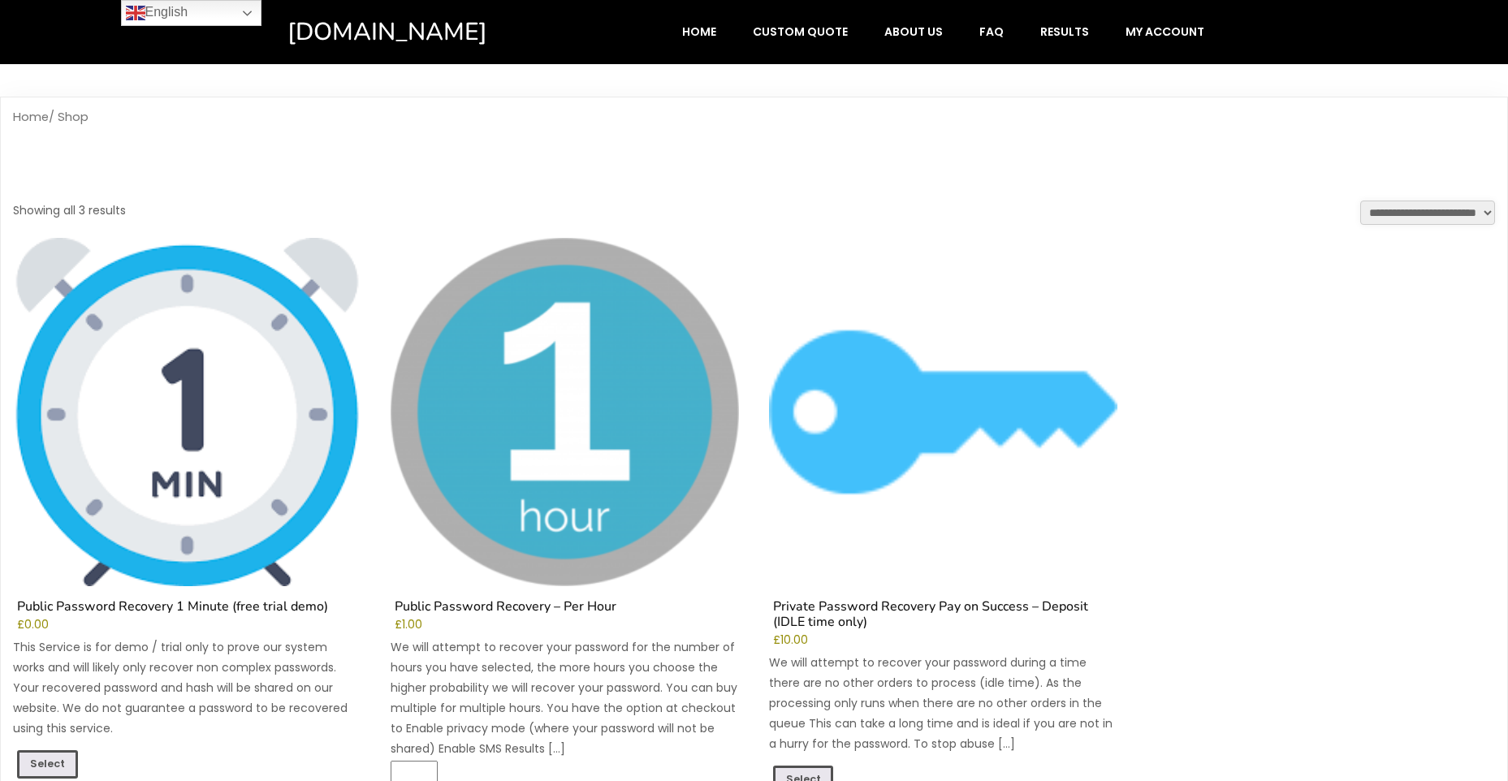 This screenshot has width=1508, height=781. I want to click on p: Showing all 3 results, so click(69, 210).